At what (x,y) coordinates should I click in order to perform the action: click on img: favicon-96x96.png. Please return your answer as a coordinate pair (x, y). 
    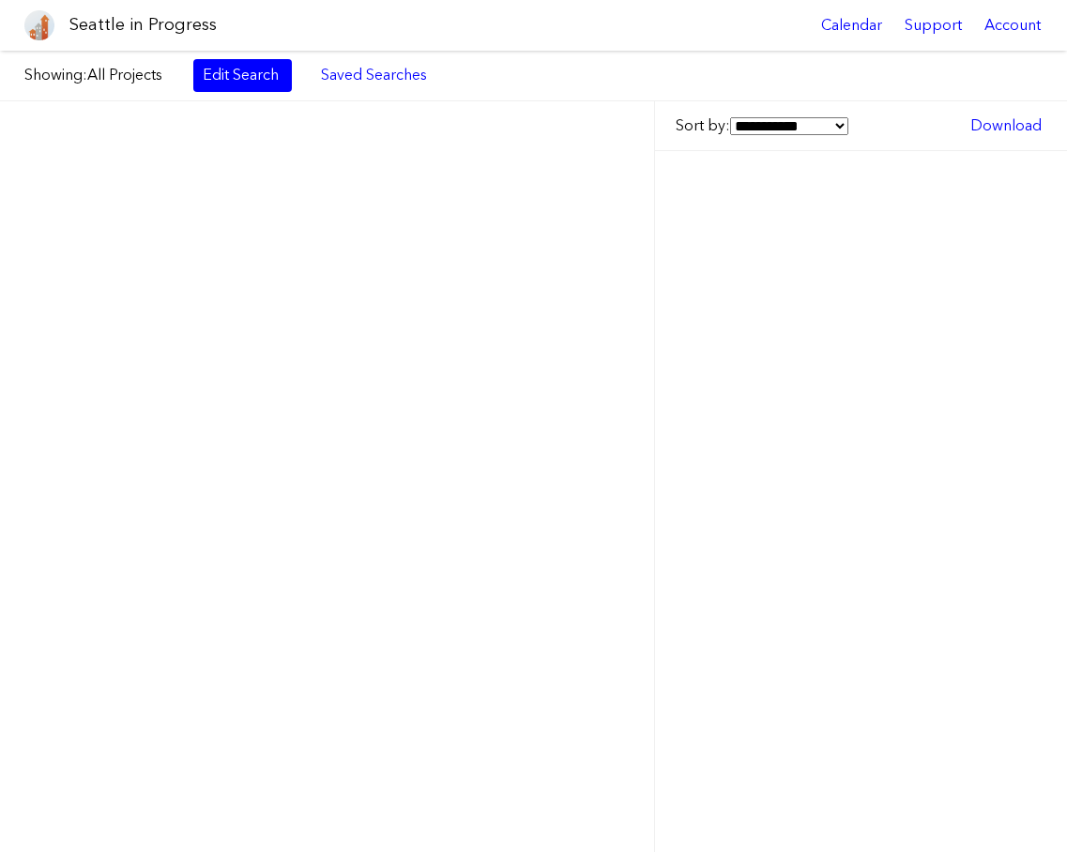
    Looking at the image, I should click on (39, 25).